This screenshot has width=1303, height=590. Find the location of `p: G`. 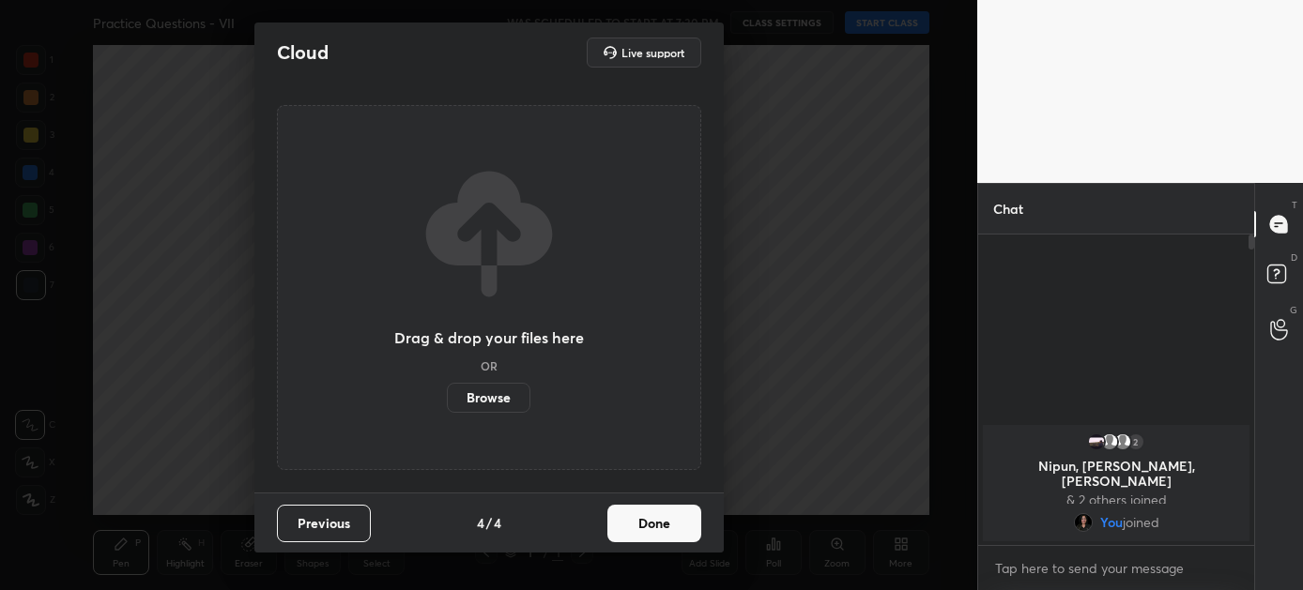

p: G is located at coordinates (1293, 310).